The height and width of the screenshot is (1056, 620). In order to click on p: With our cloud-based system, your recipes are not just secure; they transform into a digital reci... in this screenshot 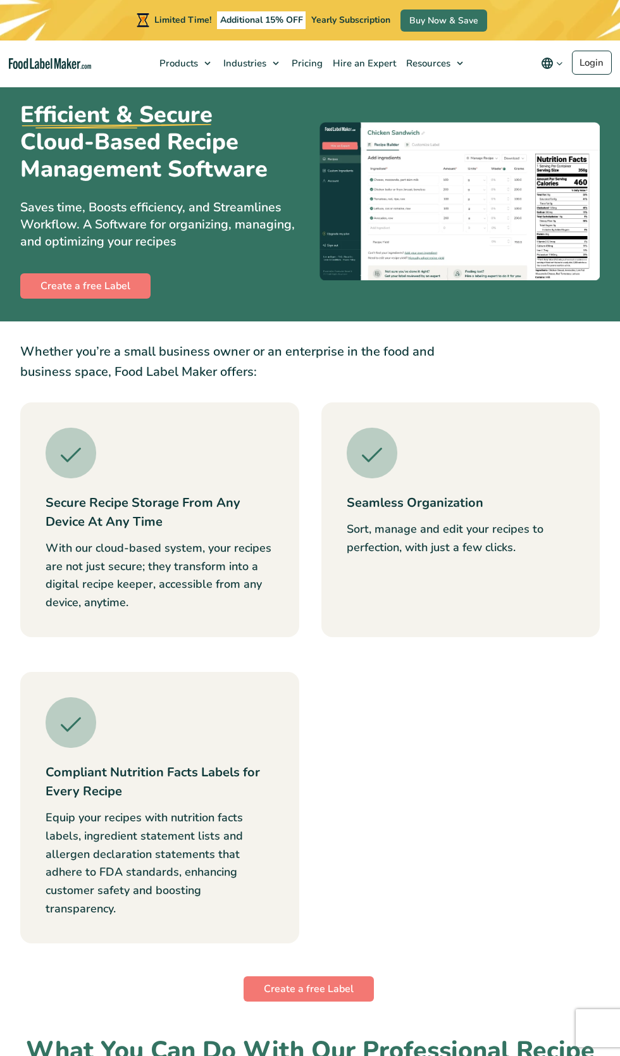, I will do `click(160, 575)`.